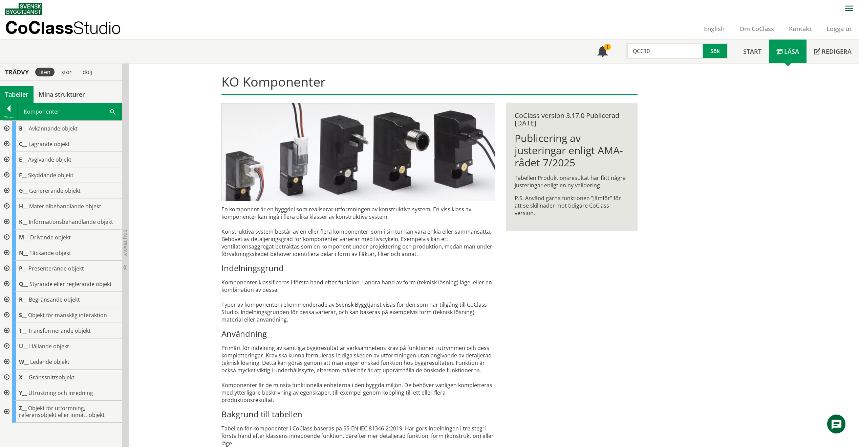 The width and height of the screenshot is (859, 447). What do you see at coordinates (50, 238) in the screenshot?
I see `span: Drivande objekt` at bounding box center [50, 238].